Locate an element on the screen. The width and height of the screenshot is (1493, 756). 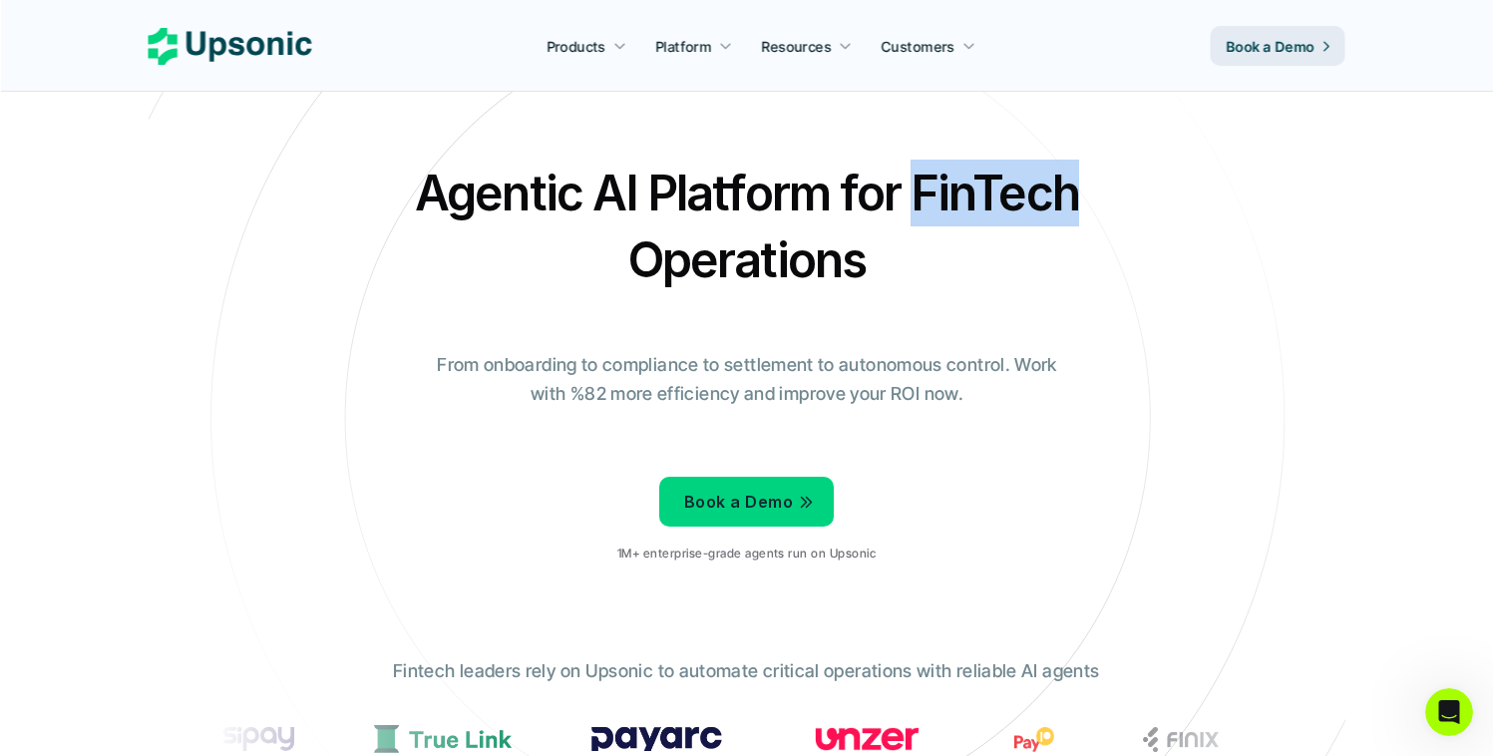
p: Resources is located at coordinates (797, 46).